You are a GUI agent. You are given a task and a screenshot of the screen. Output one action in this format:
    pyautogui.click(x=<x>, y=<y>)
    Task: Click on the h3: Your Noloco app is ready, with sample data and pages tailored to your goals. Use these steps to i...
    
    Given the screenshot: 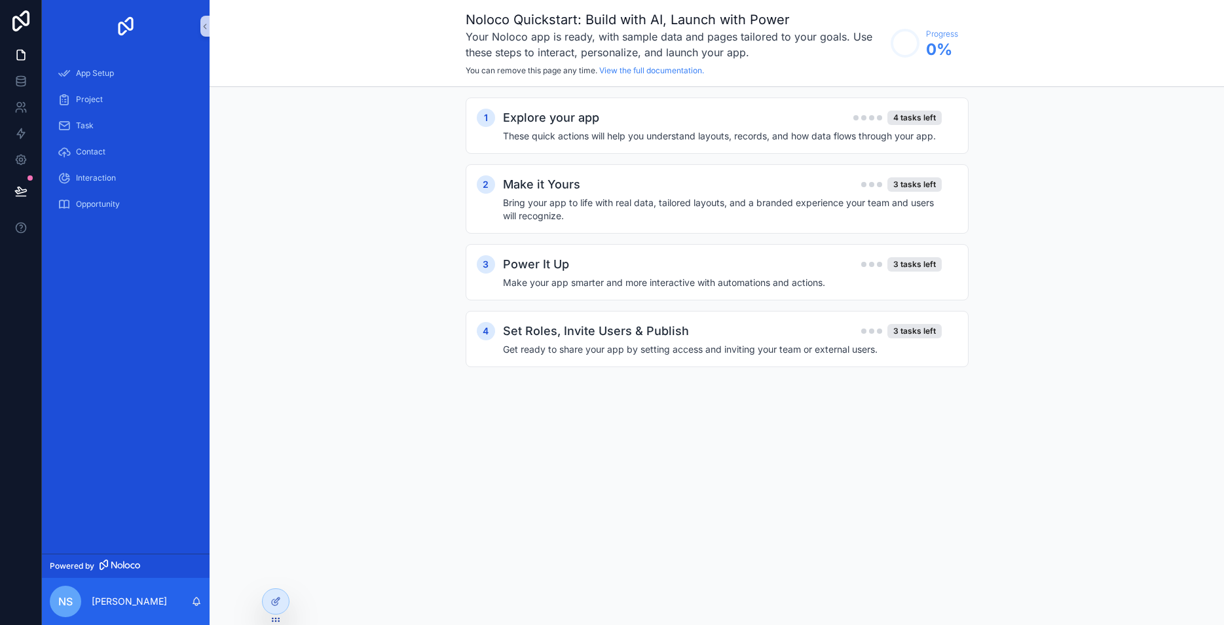 What is the action you would take?
    pyautogui.click(x=674, y=45)
    